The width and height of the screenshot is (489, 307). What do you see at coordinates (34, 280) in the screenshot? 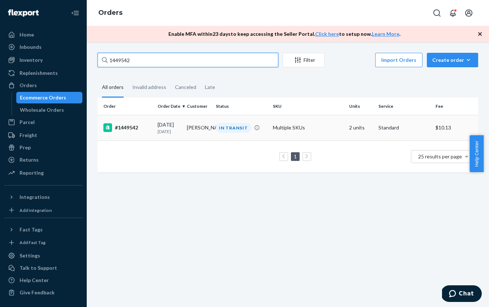
I see `div: Help Center` at bounding box center [34, 280].